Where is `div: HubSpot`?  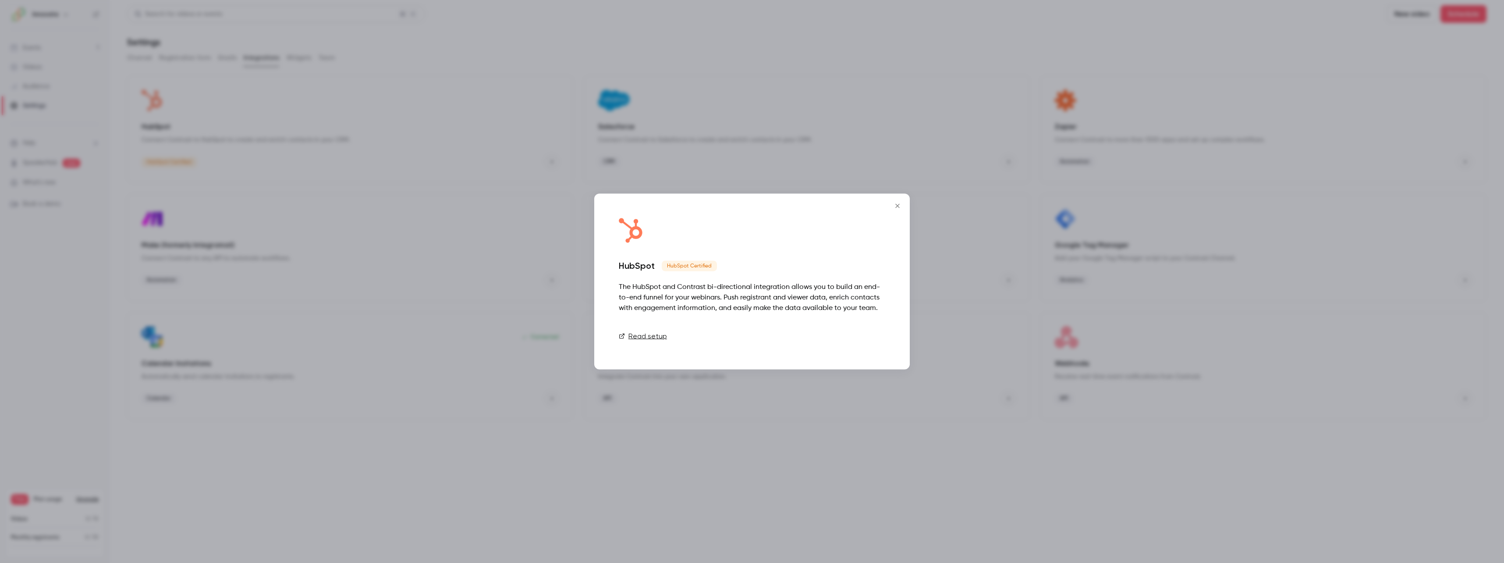 div: HubSpot is located at coordinates (637, 265).